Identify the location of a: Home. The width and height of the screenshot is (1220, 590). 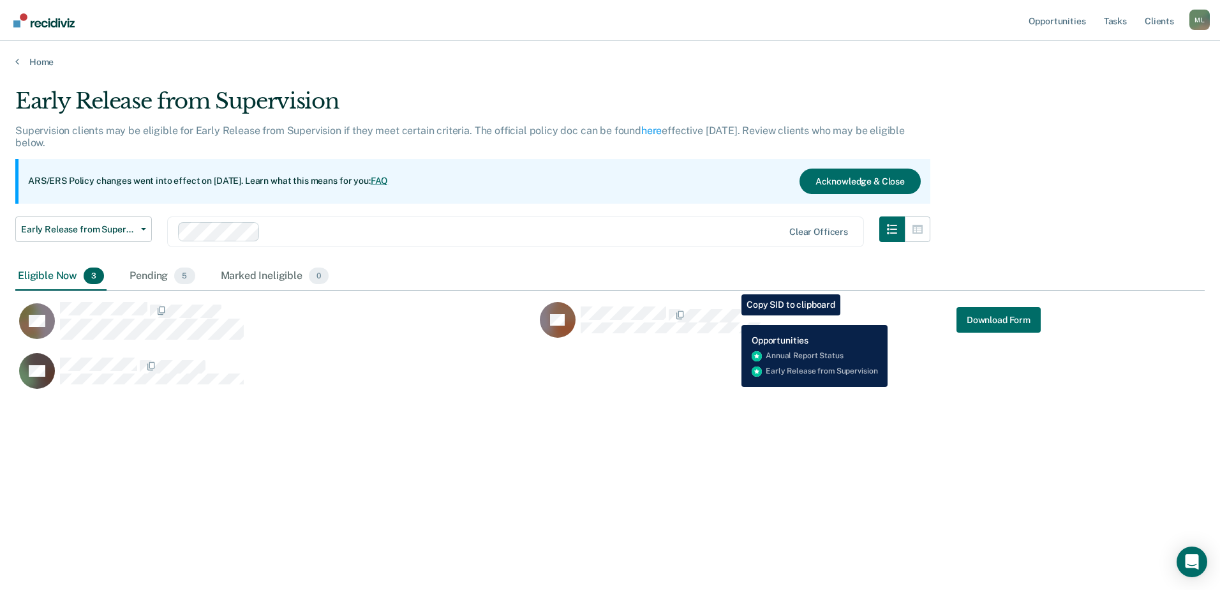
(610, 62).